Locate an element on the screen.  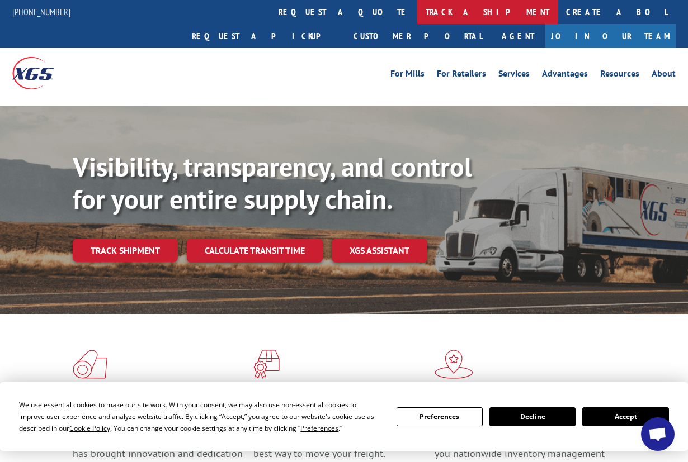
span: Preferences is located at coordinates (319, 428).